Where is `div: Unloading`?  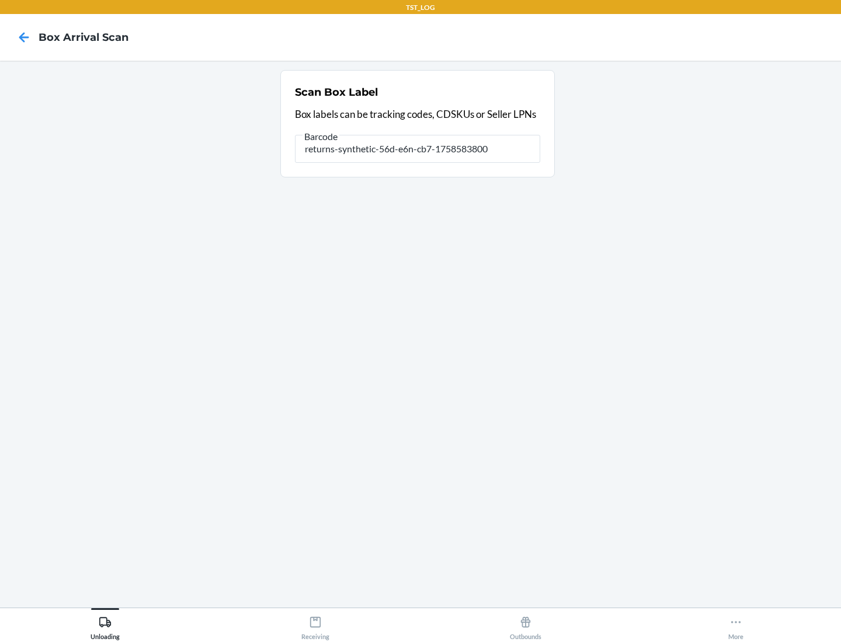 div: Unloading is located at coordinates (105, 626).